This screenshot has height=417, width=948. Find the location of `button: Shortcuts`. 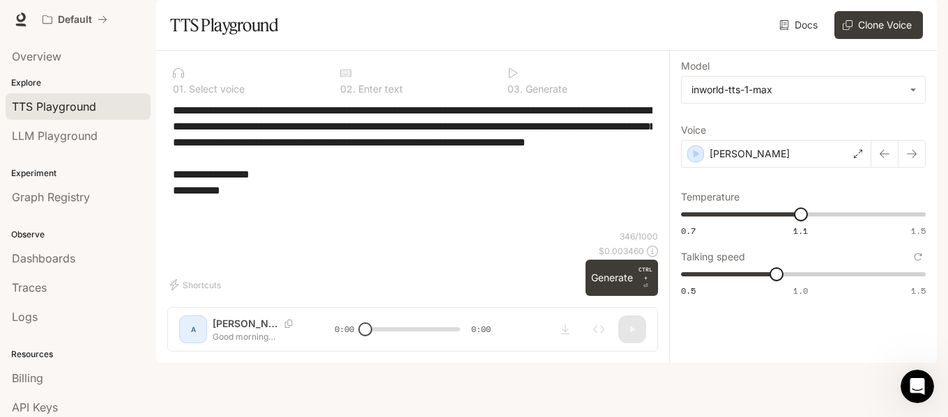

button: Shortcuts is located at coordinates (196, 285).